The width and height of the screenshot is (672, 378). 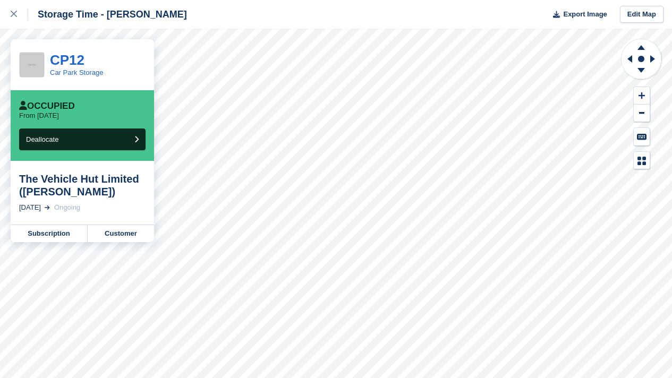 I want to click on button: Keyboard Shortcuts, so click(x=642, y=137).